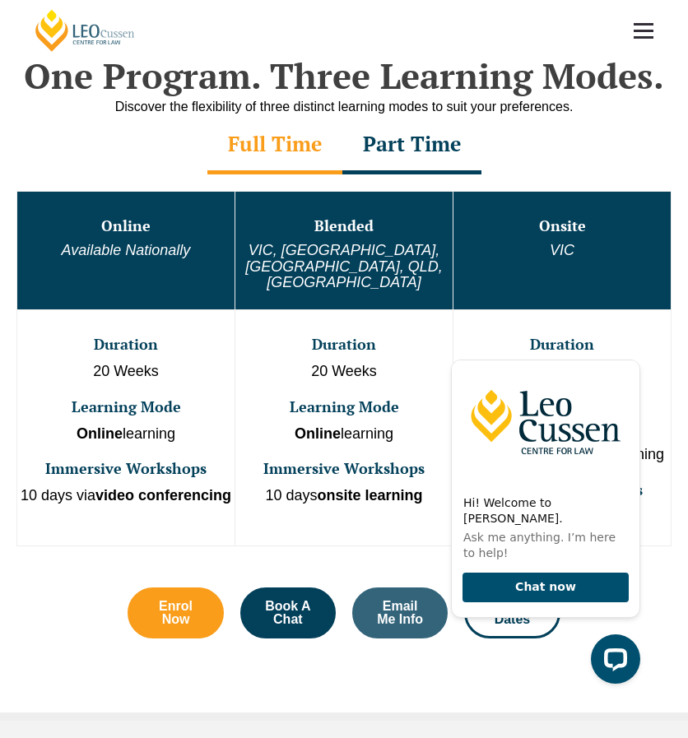  I want to click on strong: video conferencing, so click(163, 496).